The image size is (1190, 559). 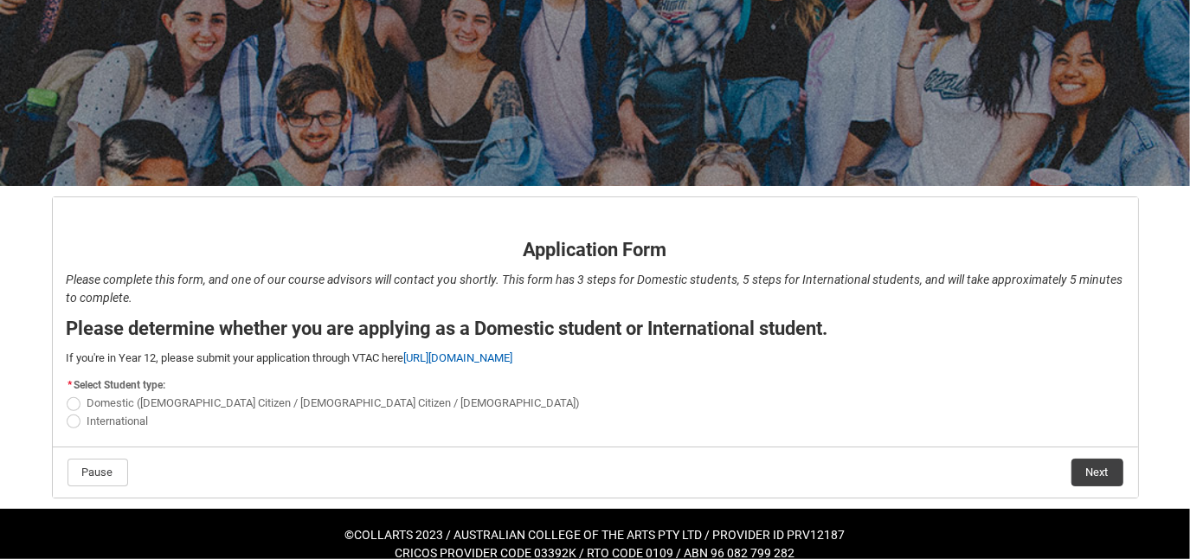 I want to click on p: If you're in Year 12, please submit your application through VTAC here, so click(x=596, y=358).